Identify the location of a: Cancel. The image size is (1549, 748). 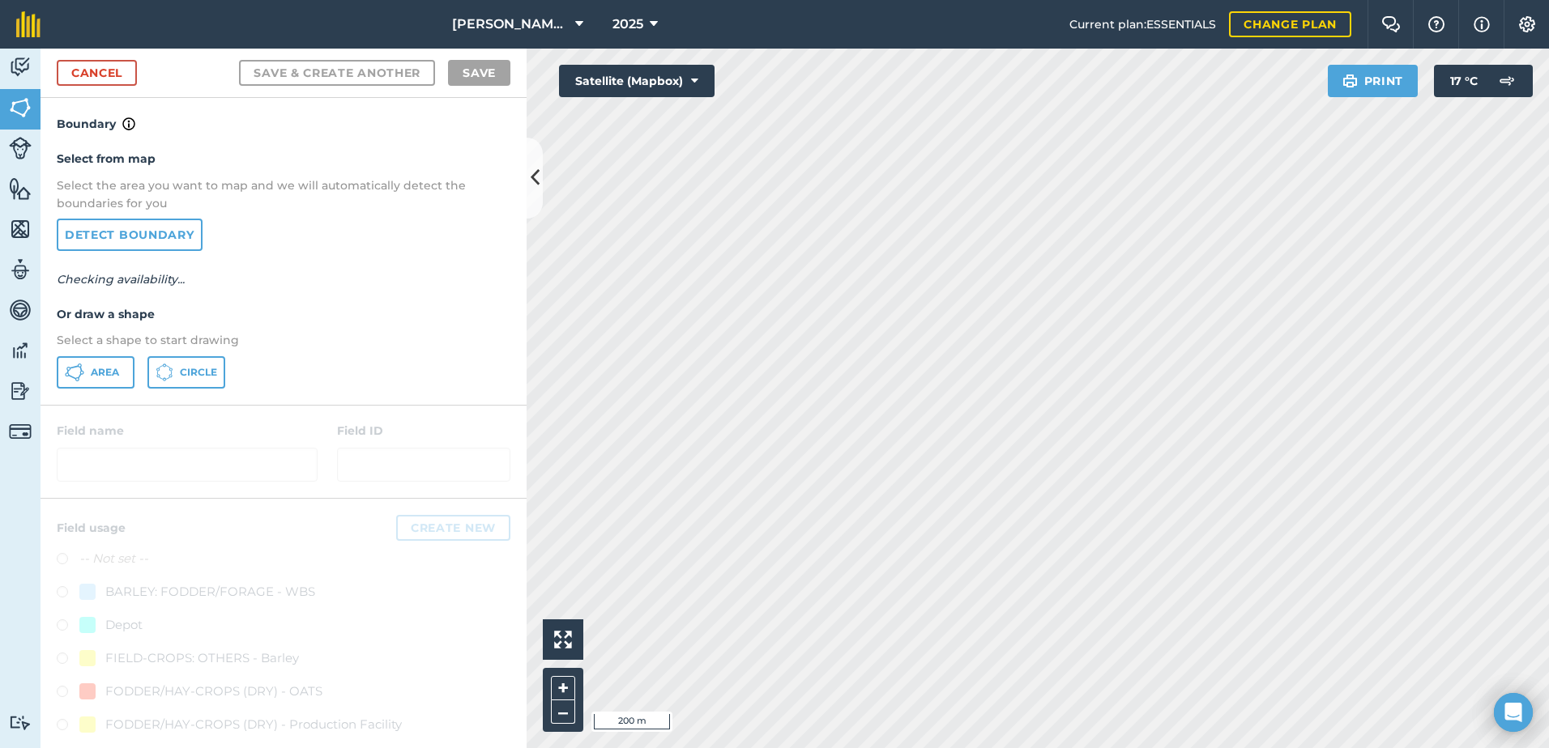
(96, 73).